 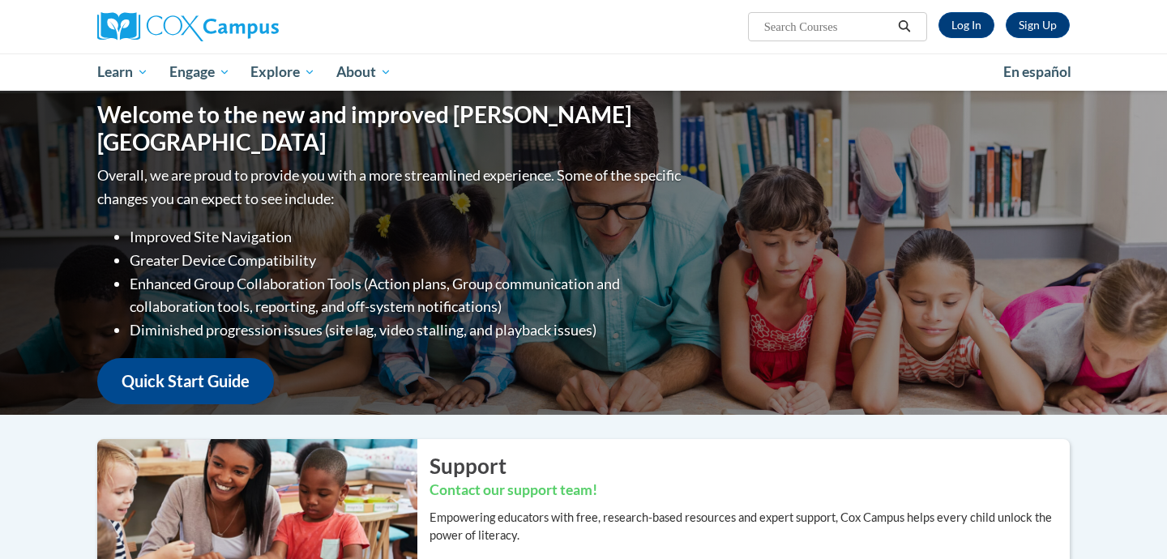 I want to click on li: Greater Device Compatibility, so click(x=407, y=260).